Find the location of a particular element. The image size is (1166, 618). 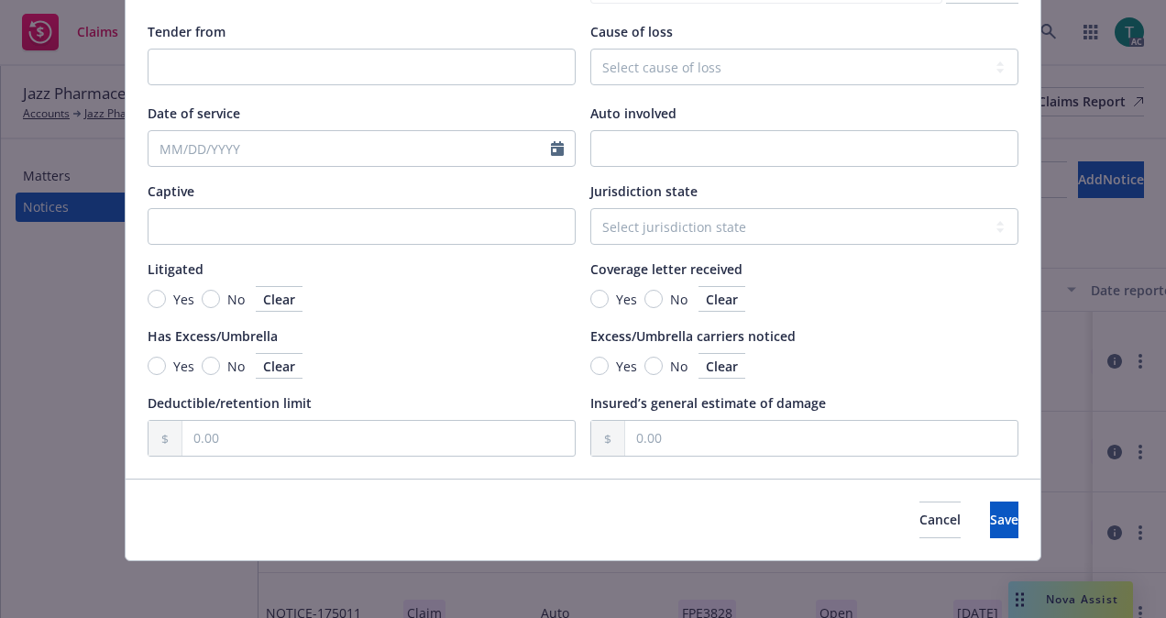

span: Save is located at coordinates (1004, 519).